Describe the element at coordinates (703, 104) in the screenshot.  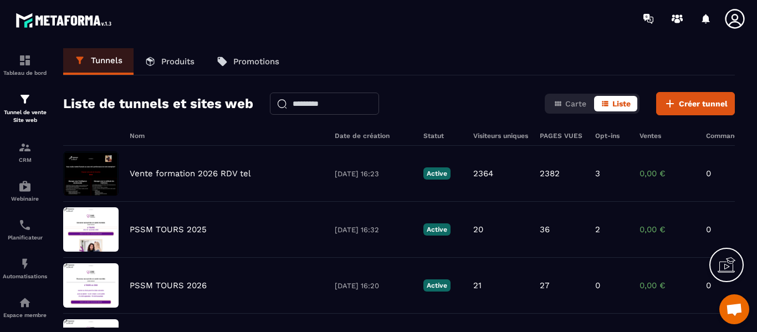
I see `span: Créer tunnel` at that location.